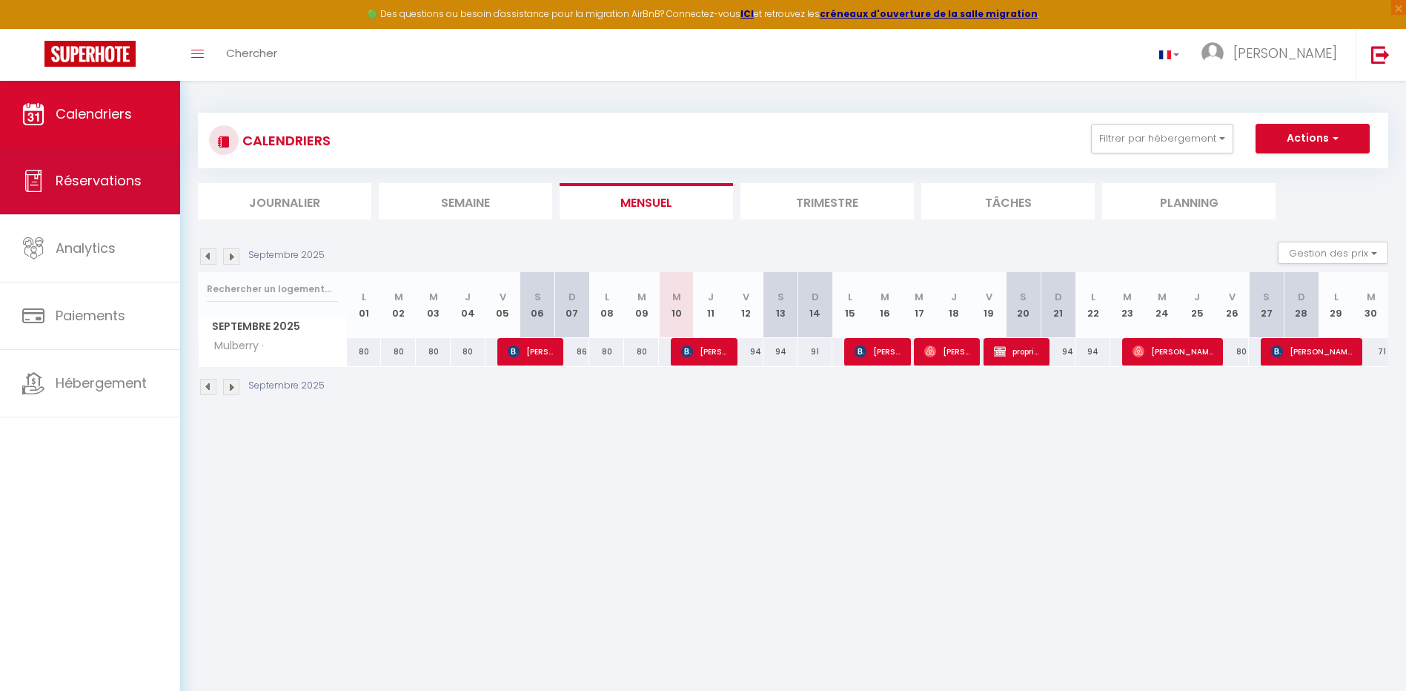  What do you see at coordinates (537, 305) in the screenshot?
I see `th: 06` at bounding box center [537, 305].